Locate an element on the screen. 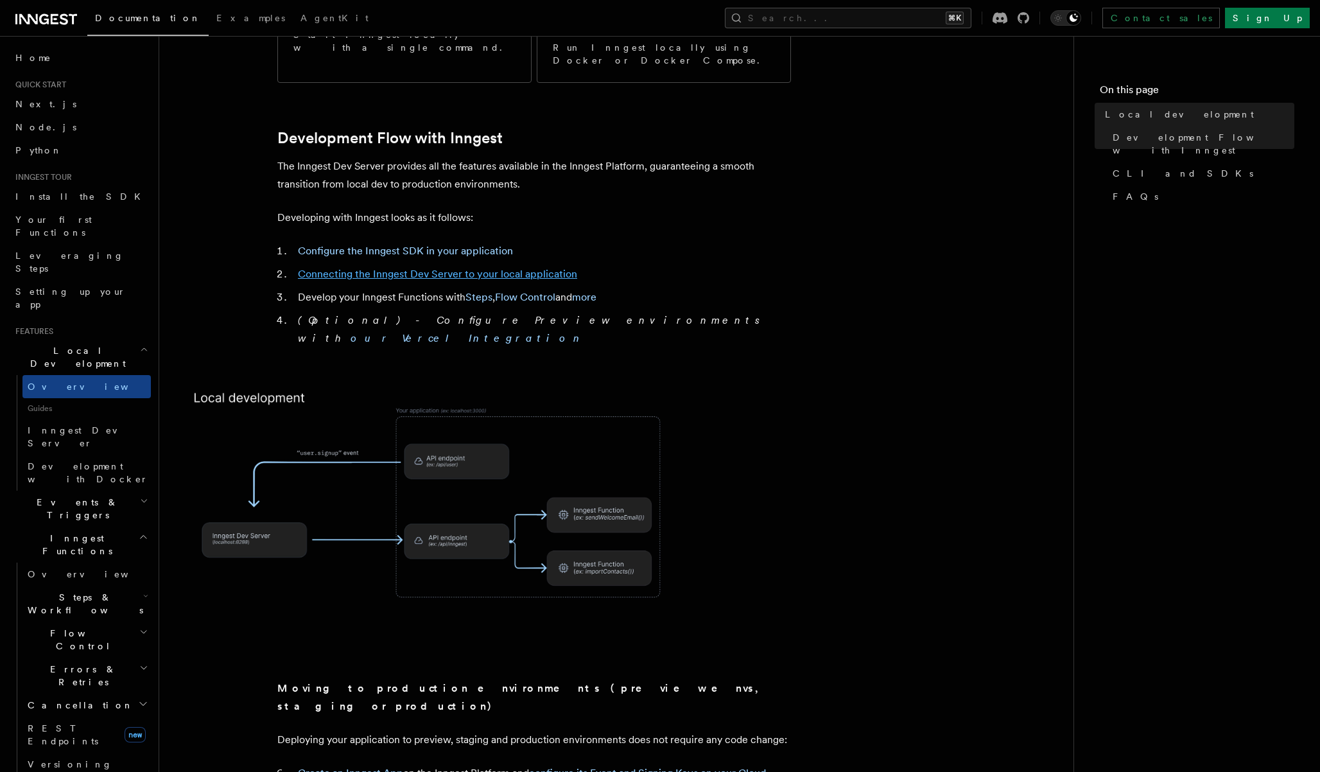 Image resolution: width=1320 pixels, height=772 pixels. a: Setting up your app is located at coordinates (80, 298).